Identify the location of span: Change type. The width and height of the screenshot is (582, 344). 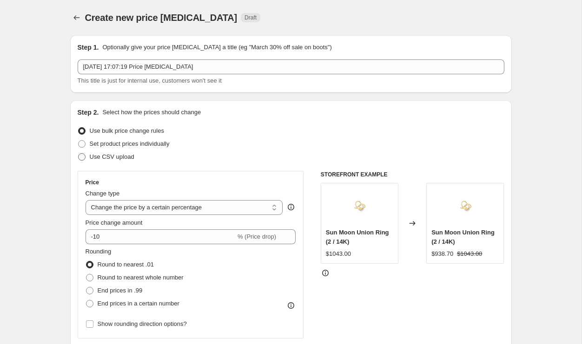
(103, 193).